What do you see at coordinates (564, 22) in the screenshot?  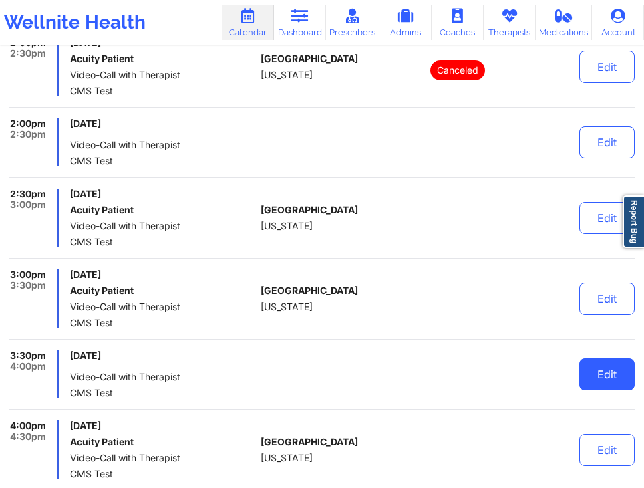 I see `a: Medications` at bounding box center [564, 22].